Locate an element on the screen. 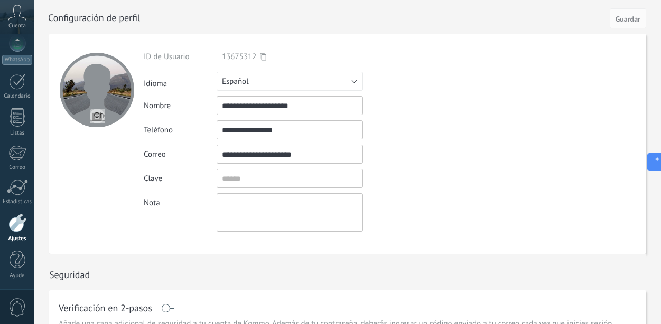  div: Listas is located at coordinates (17, 133).